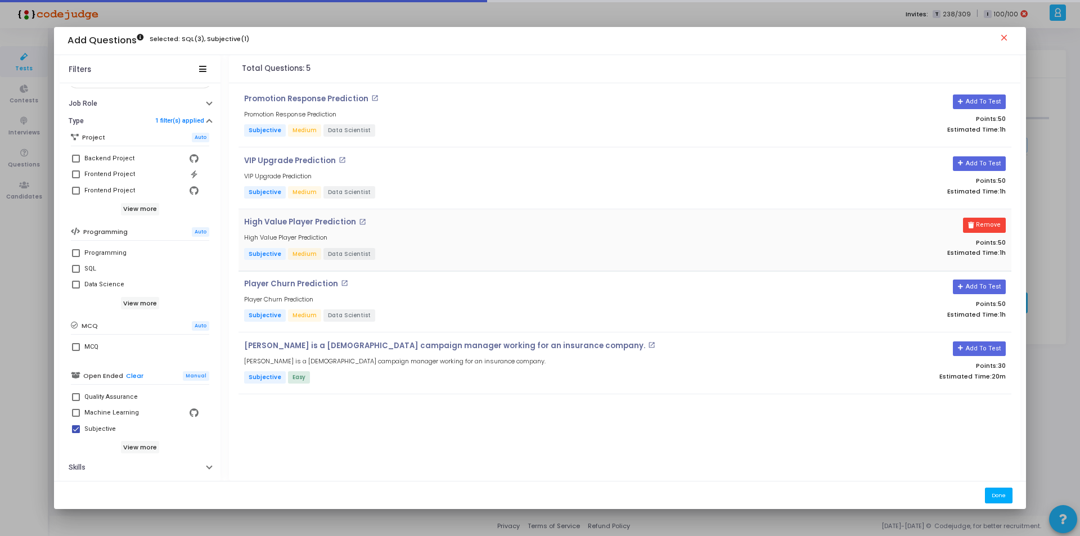  What do you see at coordinates (80, 70) in the screenshot?
I see `div: Filters` at bounding box center [80, 70].